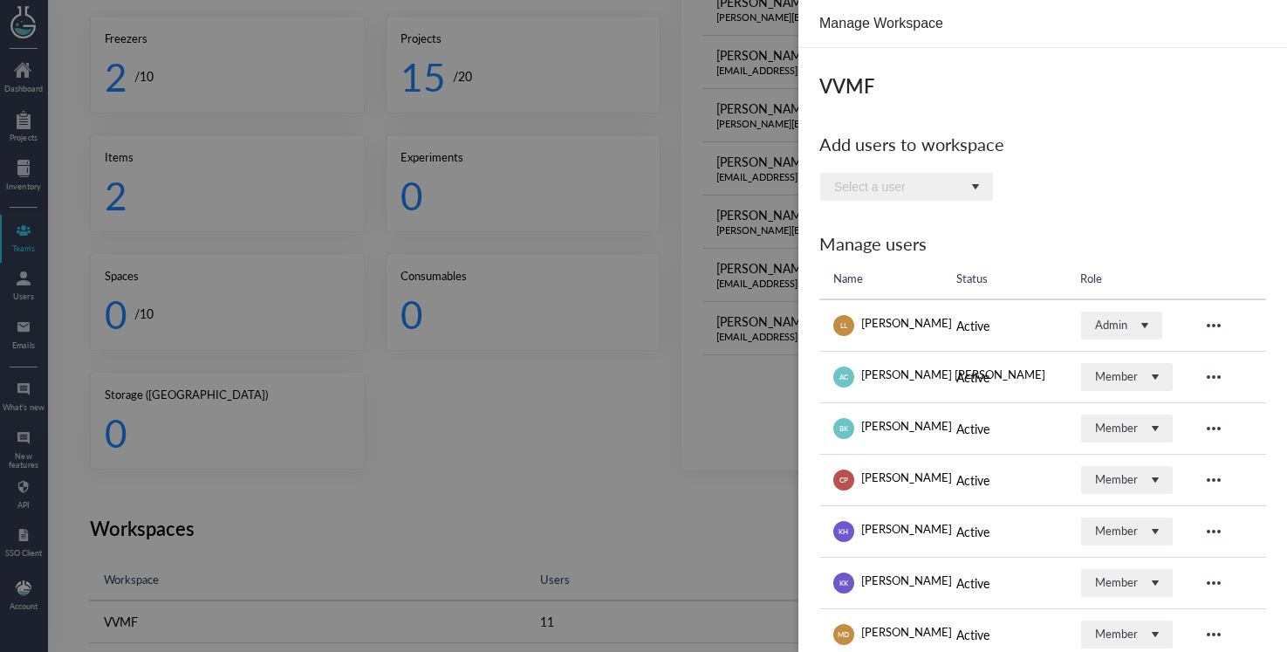  Describe the element at coordinates (1043, 86) in the screenshot. I see `div: VVMF` at that location.